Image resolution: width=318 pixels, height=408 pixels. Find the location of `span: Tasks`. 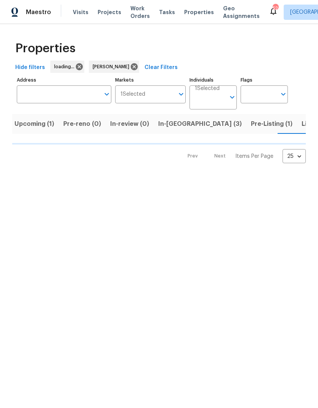

span: Tasks is located at coordinates (167, 12).